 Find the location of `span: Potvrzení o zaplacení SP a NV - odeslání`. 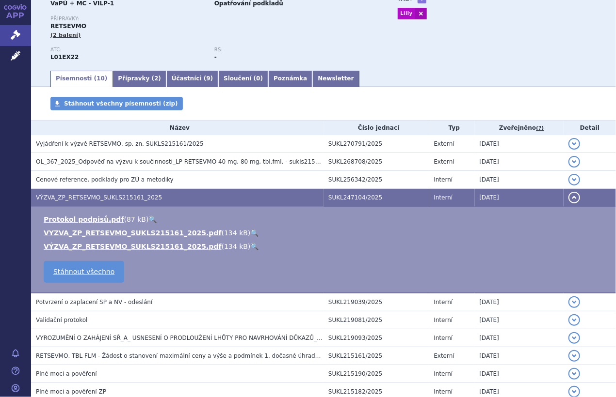

span: Potvrzení o zaplacení SP a NV - odeslání is located at coordinates (94, 302).